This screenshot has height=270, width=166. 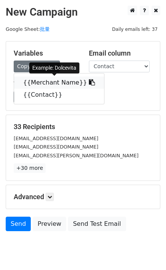 What do you see at coordinates (59, 95) in the screenshot?
I see `a: {{Contact}}` at bounding box center [59, 95].